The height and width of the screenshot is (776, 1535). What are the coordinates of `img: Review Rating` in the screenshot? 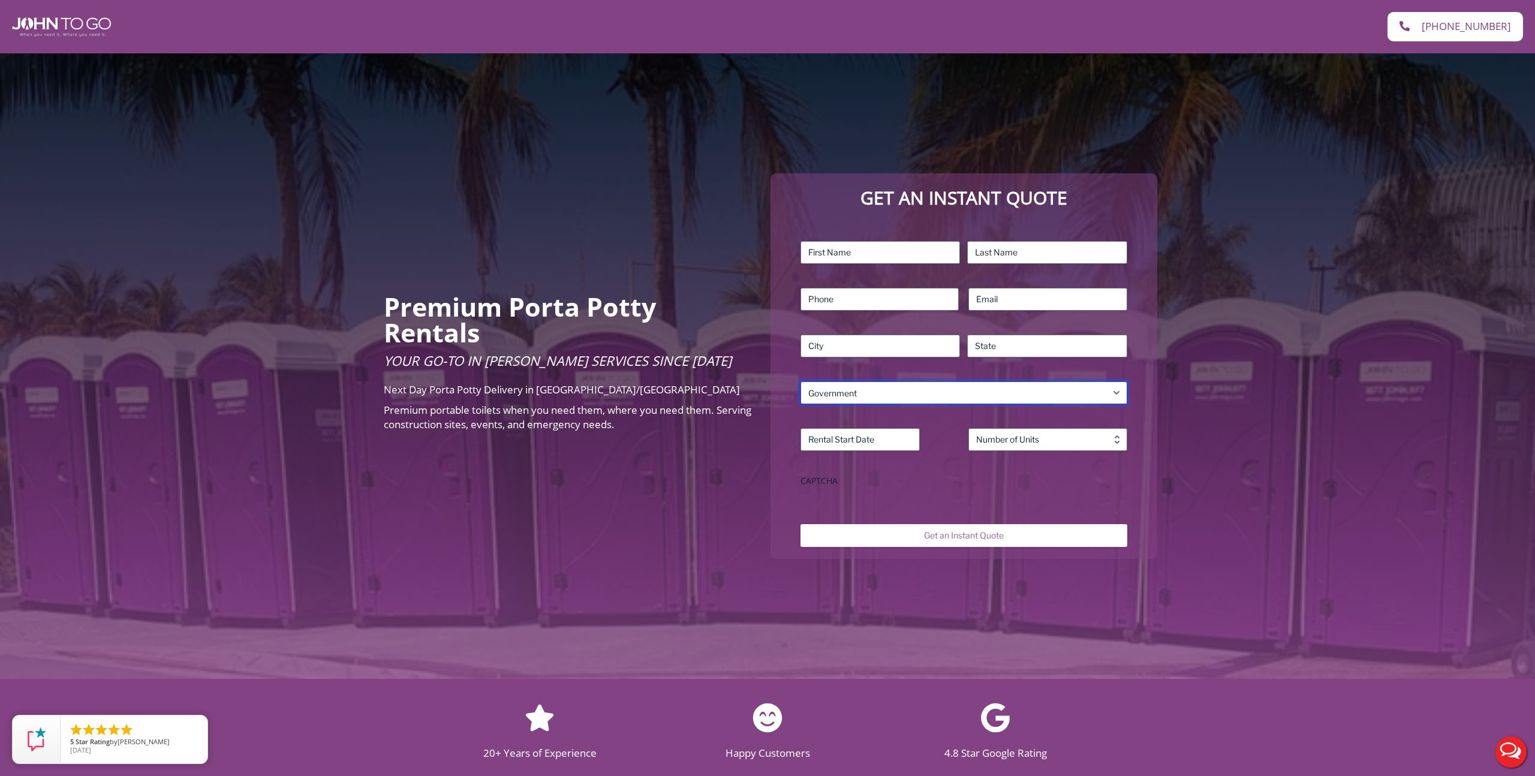 It's located at (37, 739).